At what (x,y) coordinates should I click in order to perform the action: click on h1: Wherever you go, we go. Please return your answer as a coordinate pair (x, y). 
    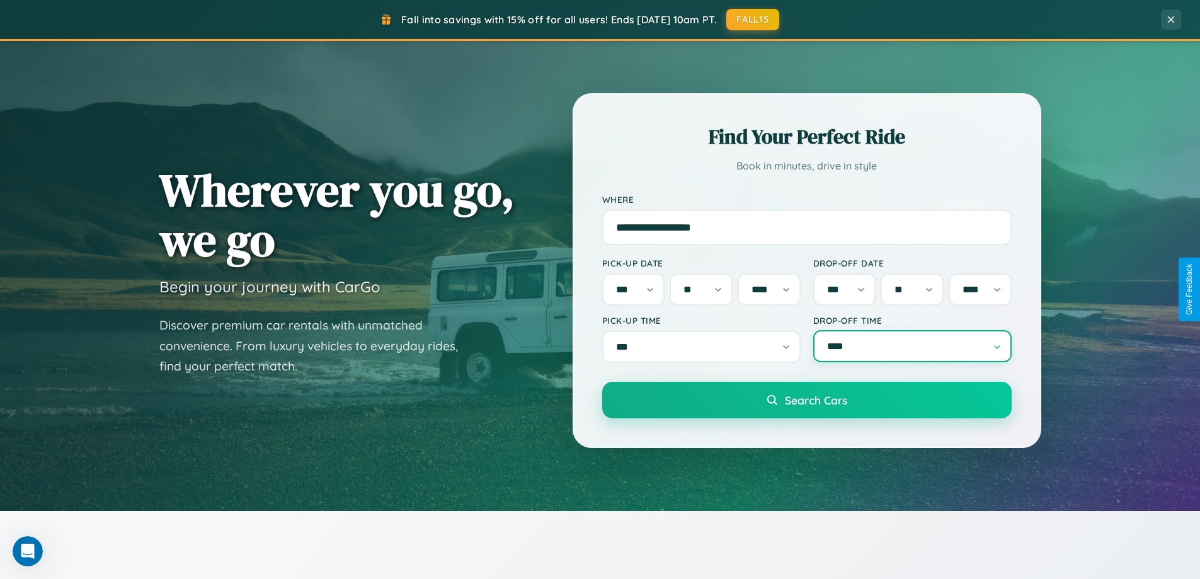
    Looking at the image, I should click on (337, 215).